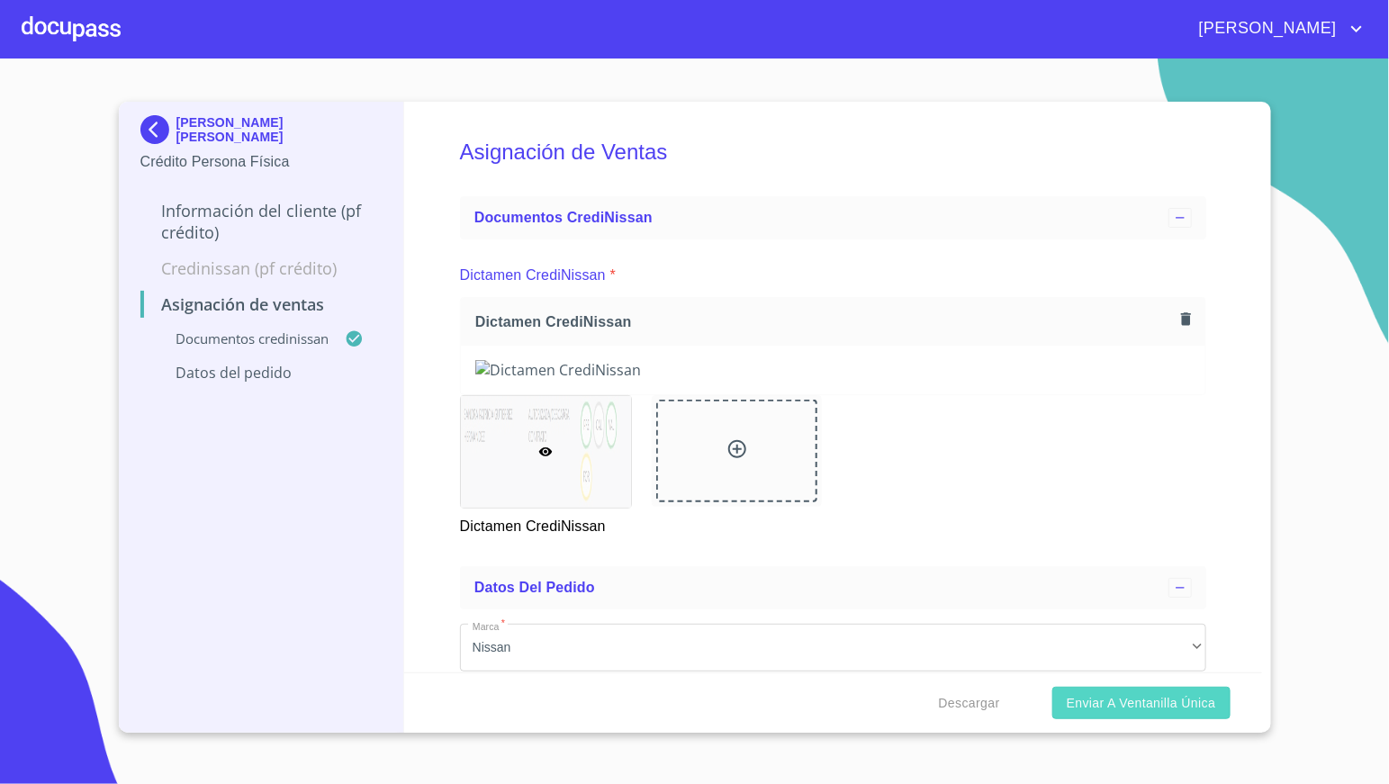  I want to click on button: Descargar, so click(969, 703).